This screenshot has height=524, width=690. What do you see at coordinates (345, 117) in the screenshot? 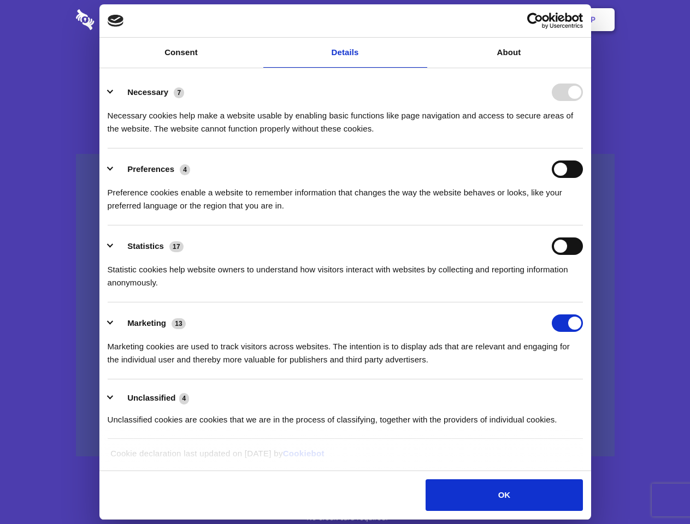
I see `h4: Auto-redaction of sensitive data, encrypted data sharing and self-destructing private chats. Shar...` at bounding box center [345, 117].